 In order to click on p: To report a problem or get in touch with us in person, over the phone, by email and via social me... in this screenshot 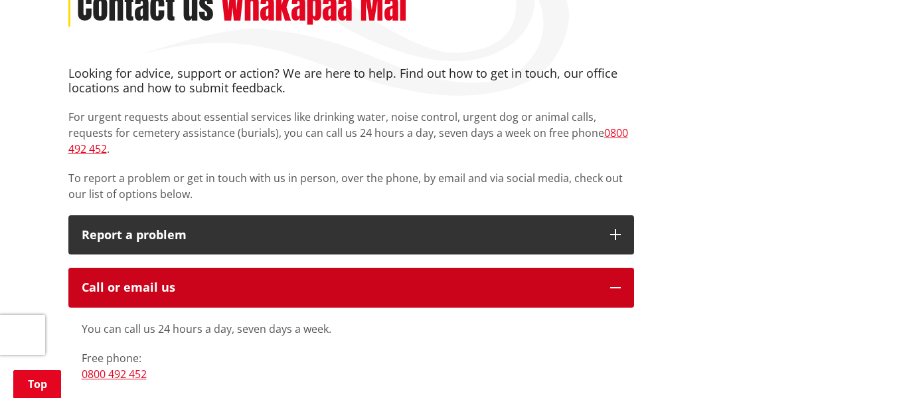, I will do `click(351, 186)`.